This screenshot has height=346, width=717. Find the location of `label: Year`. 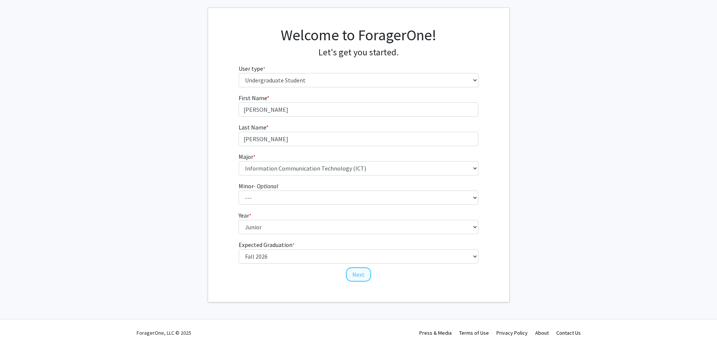

label: Year is located at coordinates (245, 215).